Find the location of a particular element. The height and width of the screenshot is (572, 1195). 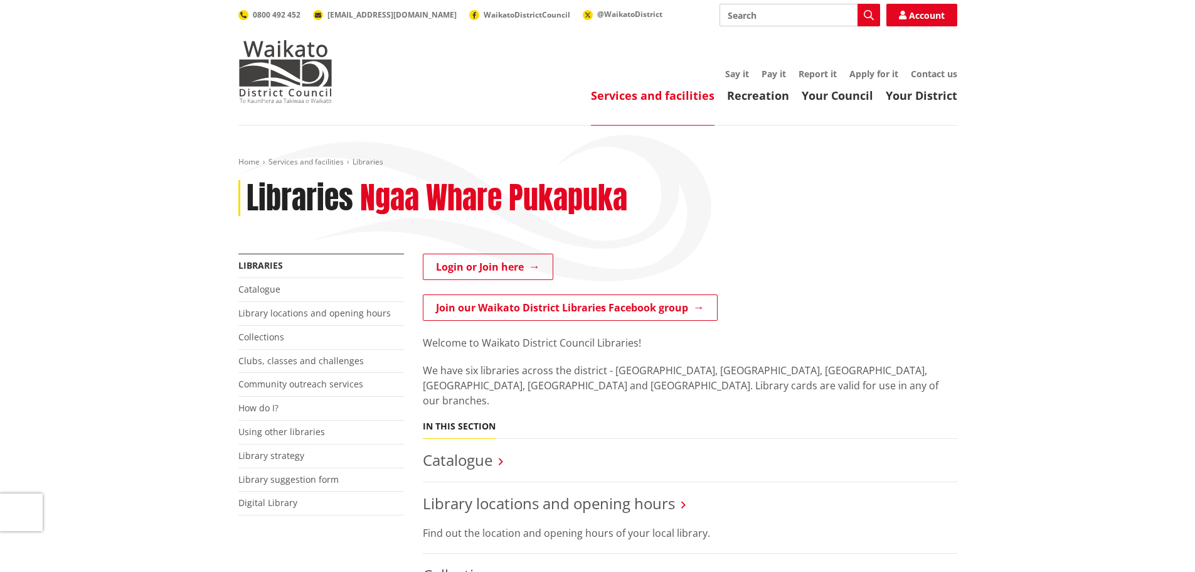

p: Find out the location and opening hours of your local library. is located at coordinates (690, 533).